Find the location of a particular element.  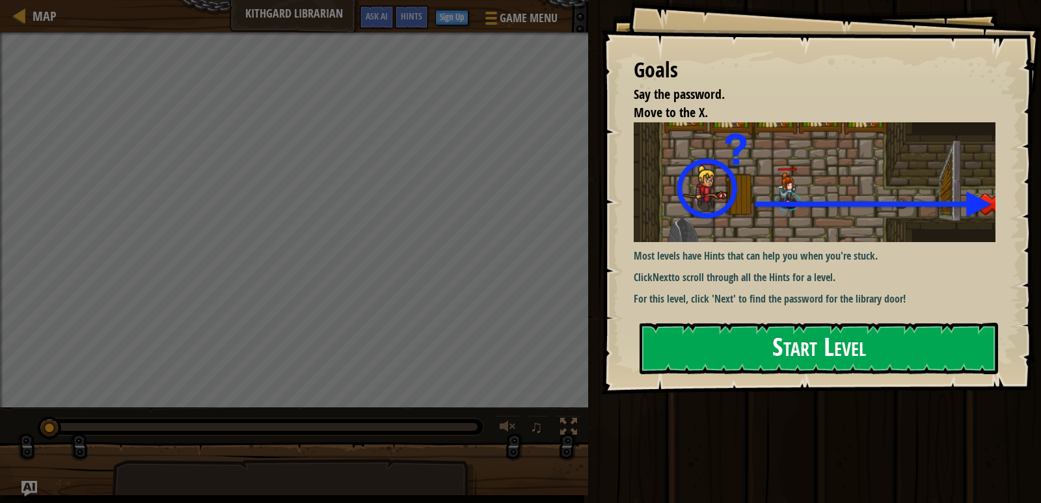

a: Map is located at coordinates (41, 16).